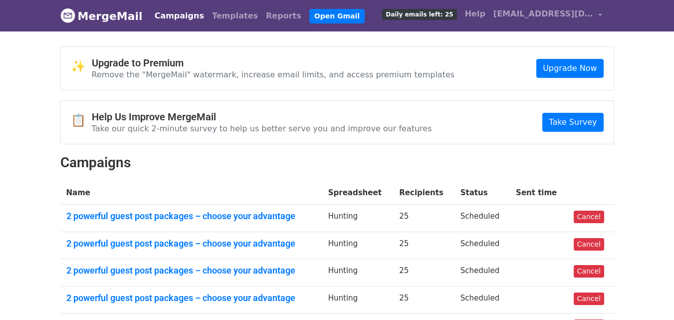 The width and height of the screenshot is (674, 320). I want to click on a: Upgrade Now, so click(570, 68).